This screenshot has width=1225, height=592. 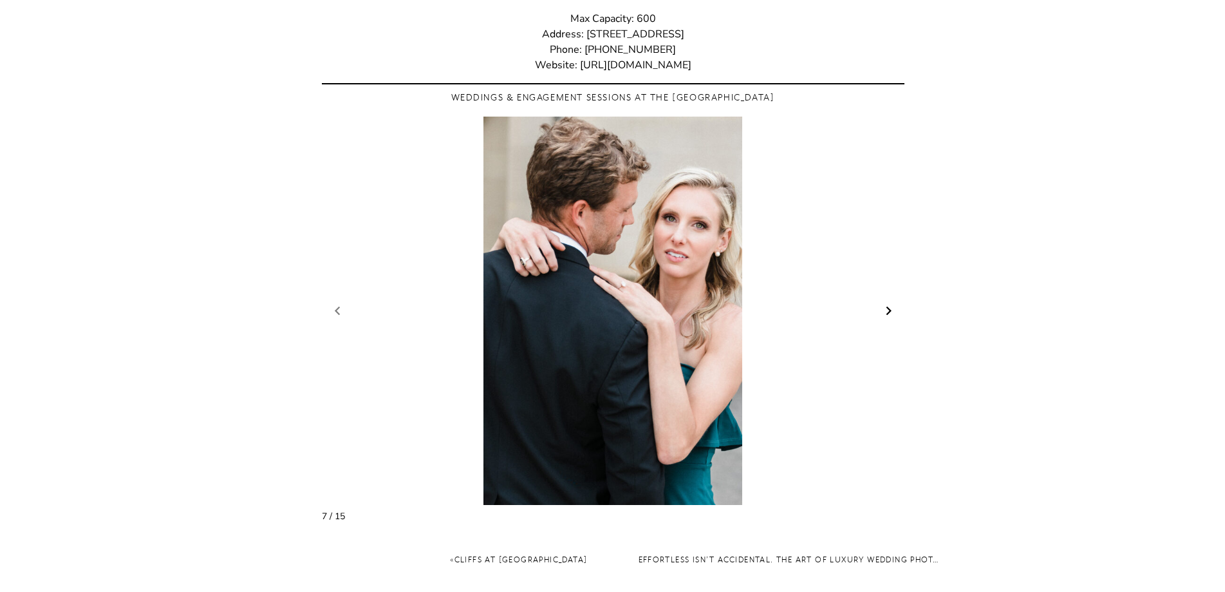 I want to click on li: 8 / 17, so click(x=613, y=310).